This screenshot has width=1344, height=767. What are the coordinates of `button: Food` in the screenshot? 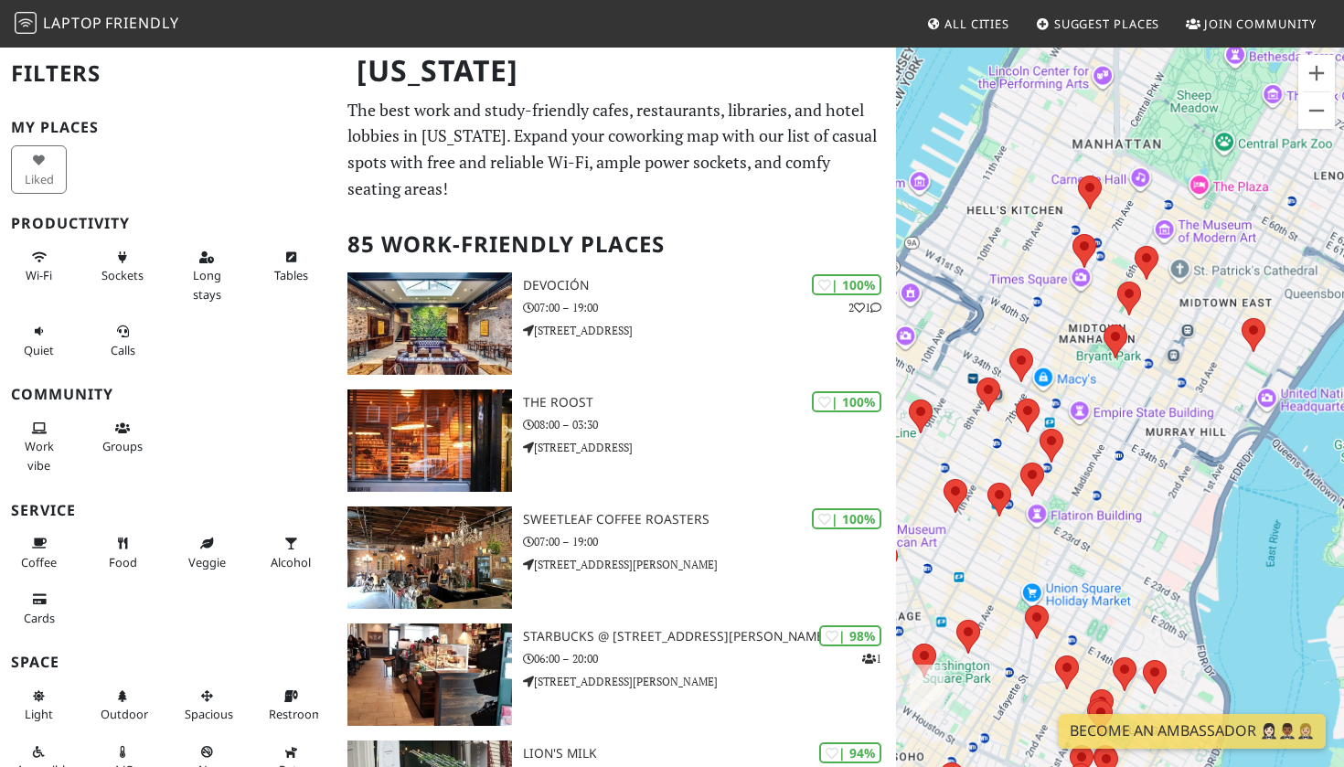 It's located at (122, 552).